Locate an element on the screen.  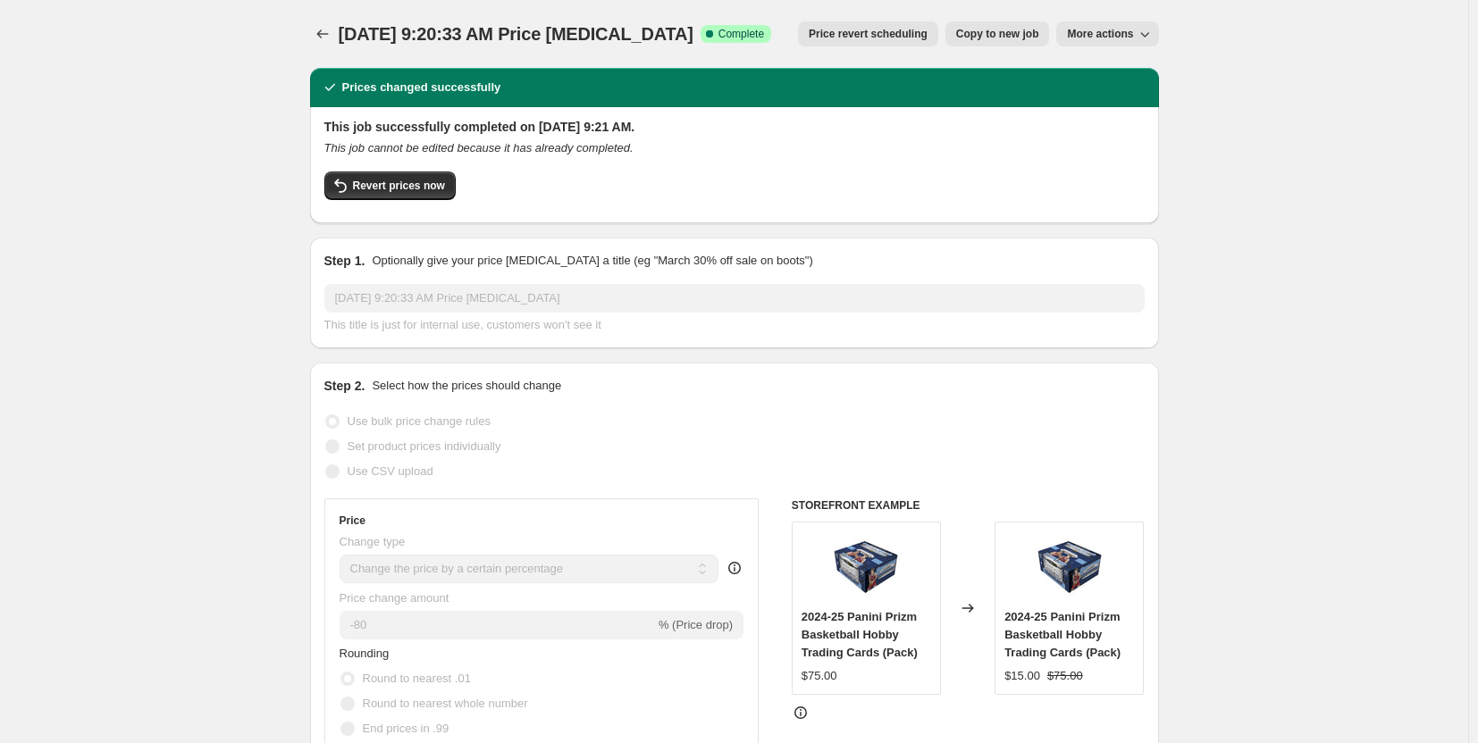
div: help is located at coordinates (735, 568).